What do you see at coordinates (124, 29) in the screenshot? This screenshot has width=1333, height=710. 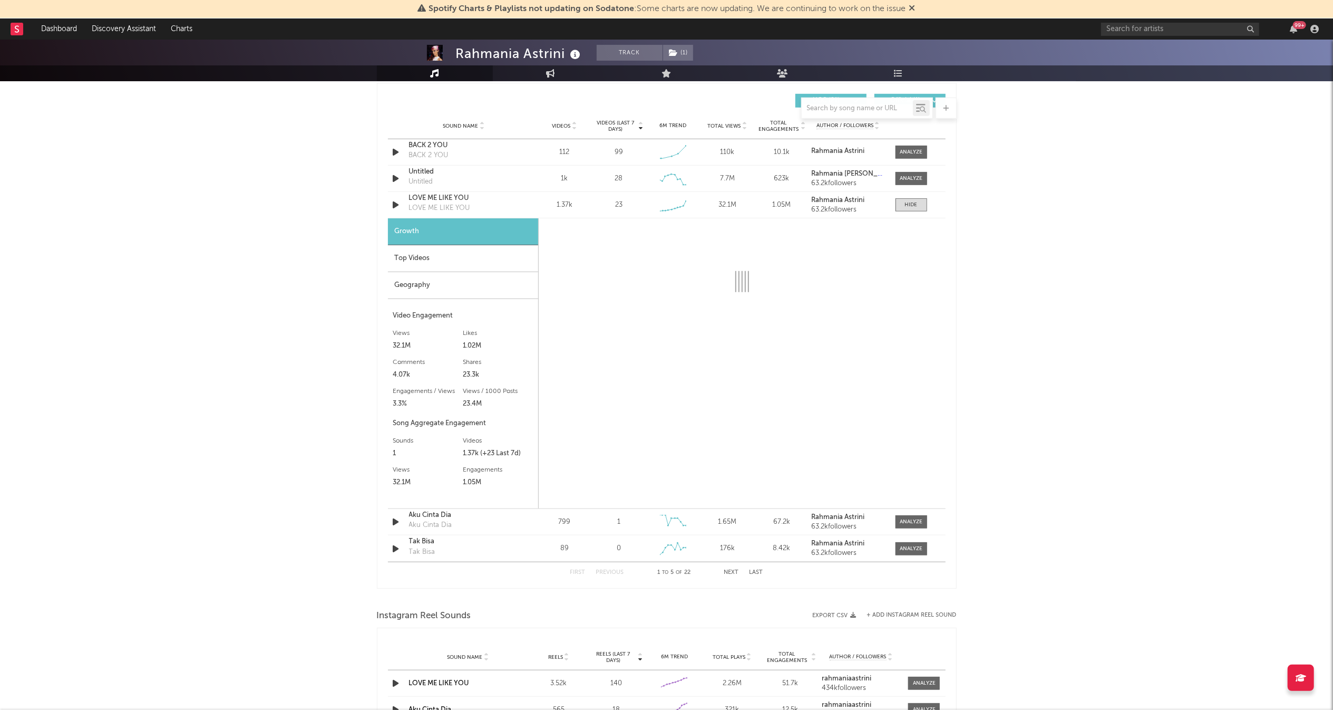 I see `a: Discovery Assistant` at bounding box center [124, 29].